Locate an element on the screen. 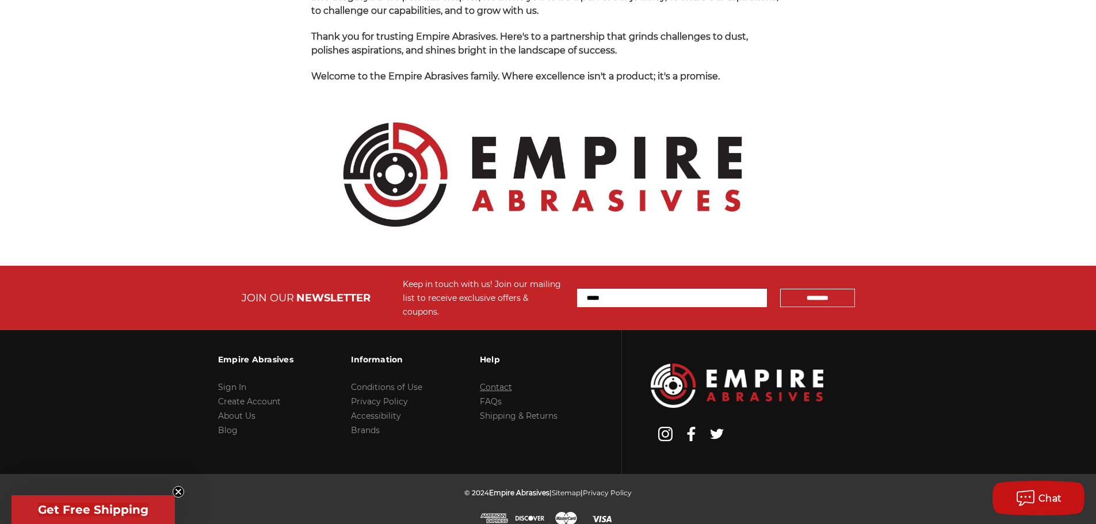 The width and height of the screenshot is (1096, 524). a: Contact is located at coordinates (496, 387).